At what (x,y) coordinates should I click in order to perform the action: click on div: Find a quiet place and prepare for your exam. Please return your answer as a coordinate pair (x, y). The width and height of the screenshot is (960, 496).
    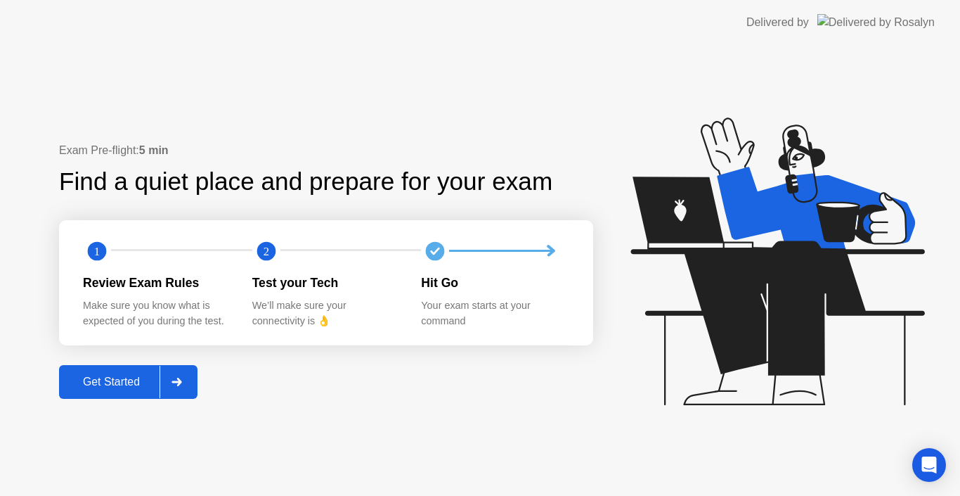
    Looking at the image, I should click on (307, 181).